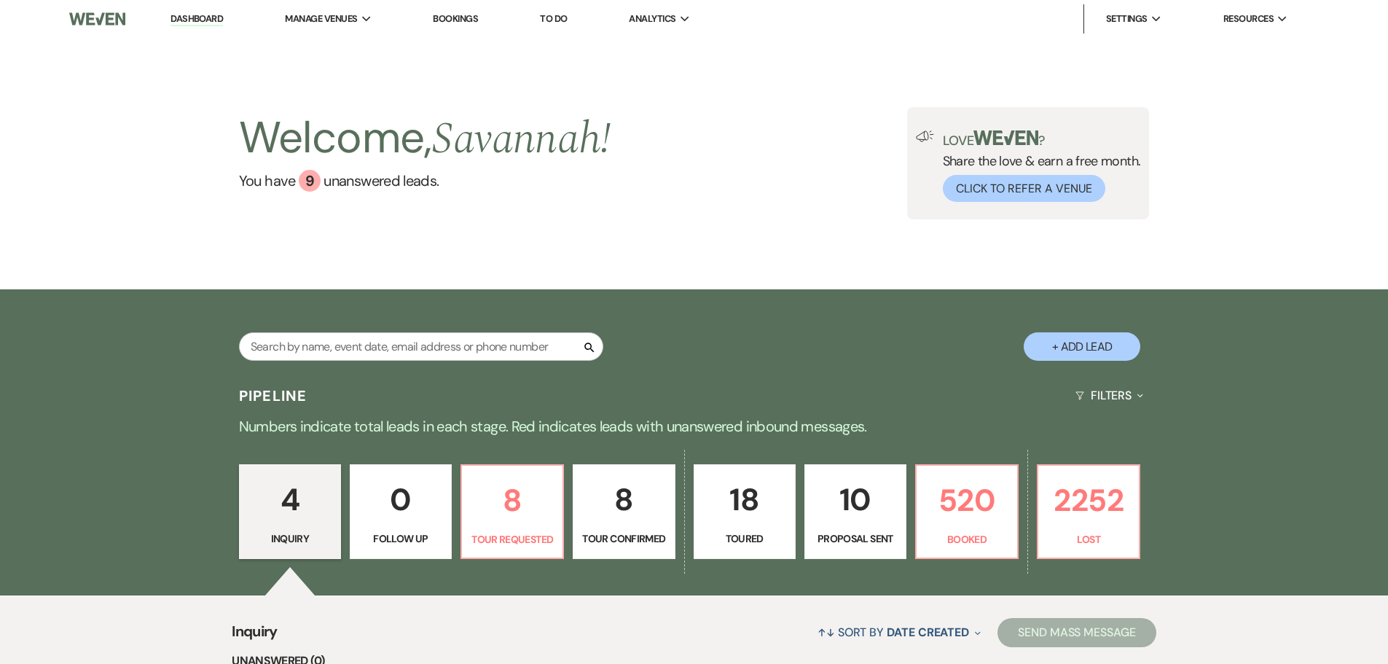  What do you see at coordinates (254, 636) in the screenshot?
I see `span: Inquiry` at bounding box center [254, 636].